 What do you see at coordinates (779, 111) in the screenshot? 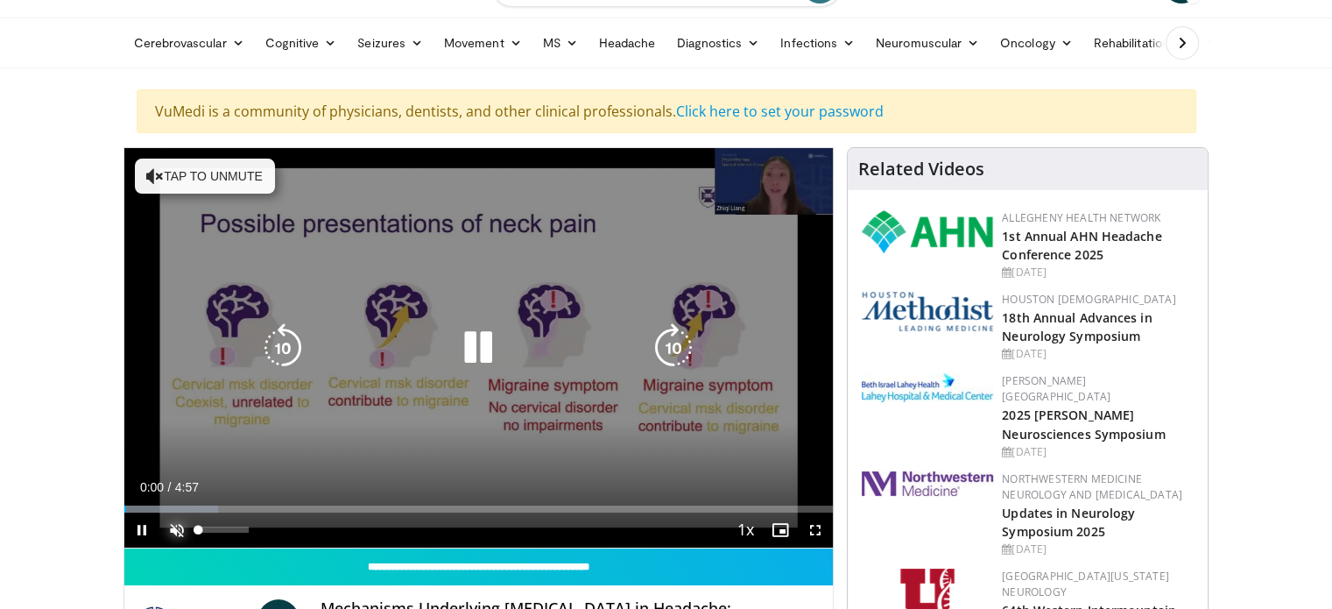
I see `a: Click here to set your password` at bounding box center [779, 111].